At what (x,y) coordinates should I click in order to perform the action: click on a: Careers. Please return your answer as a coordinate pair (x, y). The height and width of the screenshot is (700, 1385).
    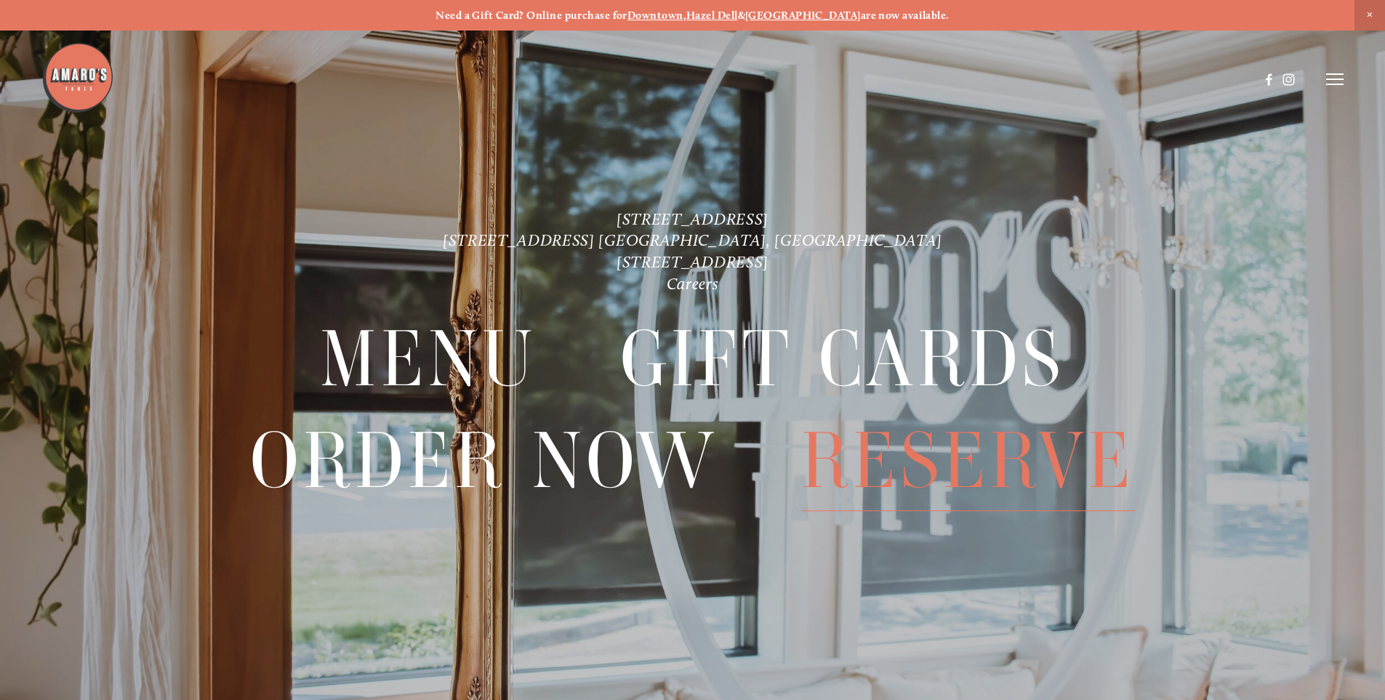
    Looking at the image, I should click on (693, 283).